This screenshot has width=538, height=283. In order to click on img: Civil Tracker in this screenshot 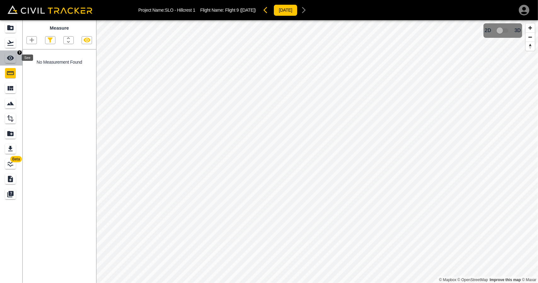, I will do `click(50, 10)`.